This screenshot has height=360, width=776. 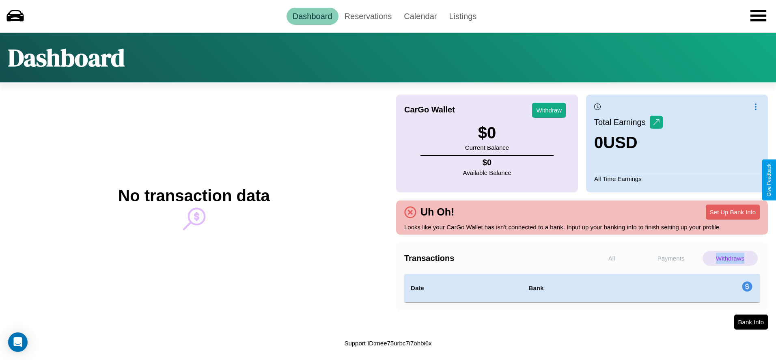 What do you see at coordinates (733, 212) in the screenshot?
I see `button: Set Up Bank Info` at bounding box center [733, 212].